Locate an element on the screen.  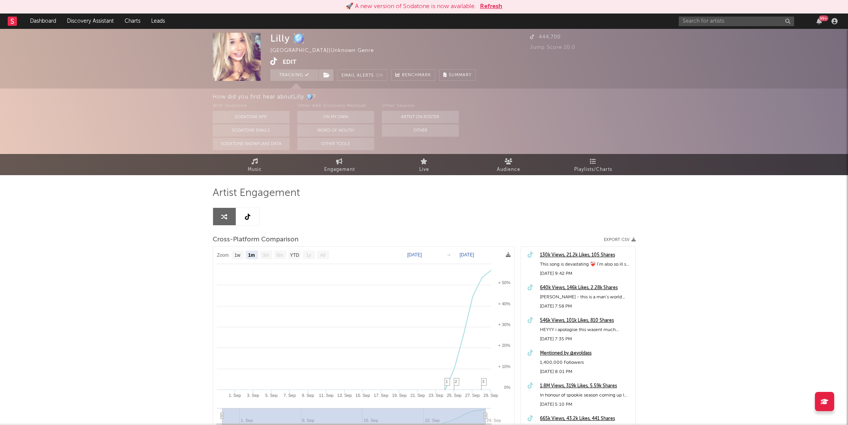
em: On is located at coordinates (379, 75).